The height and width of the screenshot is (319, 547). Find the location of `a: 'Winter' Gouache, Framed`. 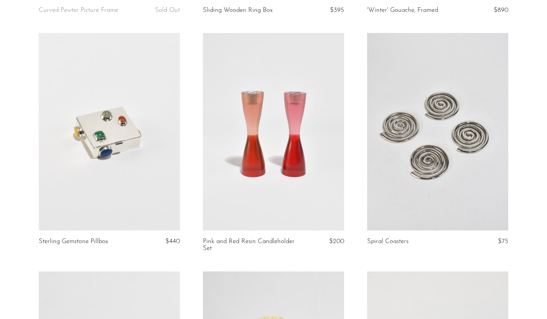

a: 'Winter' Gouache, Framed is located at coordinates (402, 10).